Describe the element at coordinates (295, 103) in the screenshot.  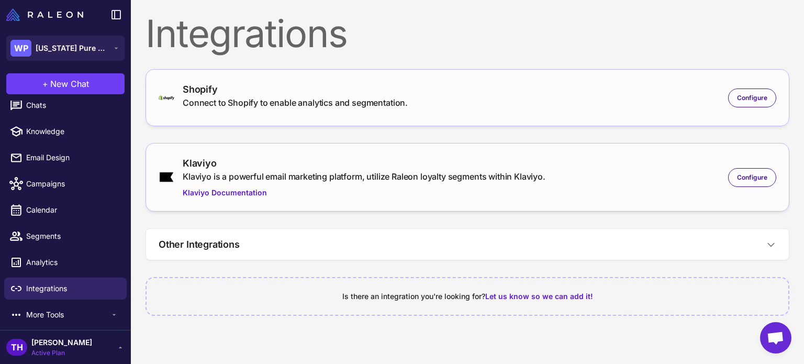
I see `div: Connect to Shopify to enable analytics and segmentation.` at that location.